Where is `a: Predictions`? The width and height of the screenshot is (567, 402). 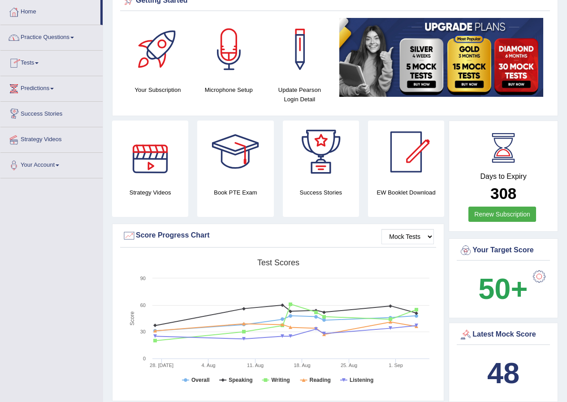
a: Predictions is located at coordinates (52, 87).